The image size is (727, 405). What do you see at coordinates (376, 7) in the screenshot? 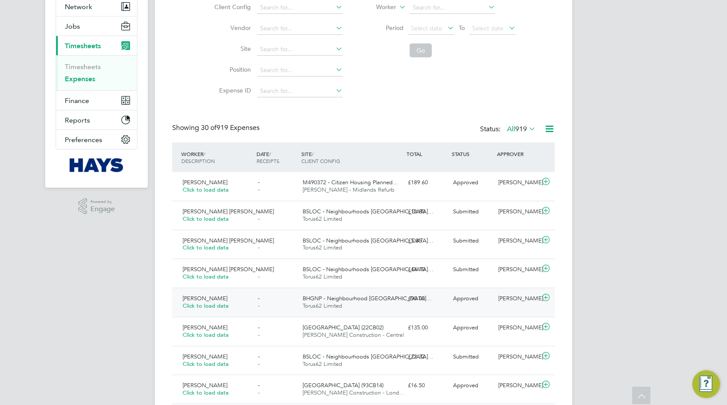
I see `label: Worker` at bounding box center [376, 7].